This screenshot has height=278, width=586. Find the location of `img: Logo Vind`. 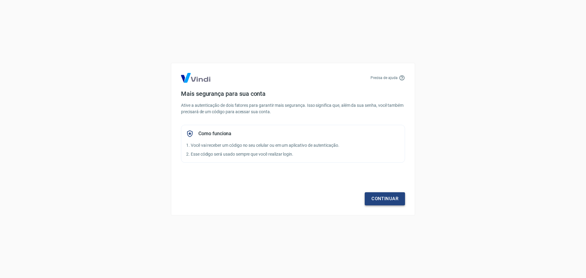

img: Logo Vind is located at coordinates (196, 78).